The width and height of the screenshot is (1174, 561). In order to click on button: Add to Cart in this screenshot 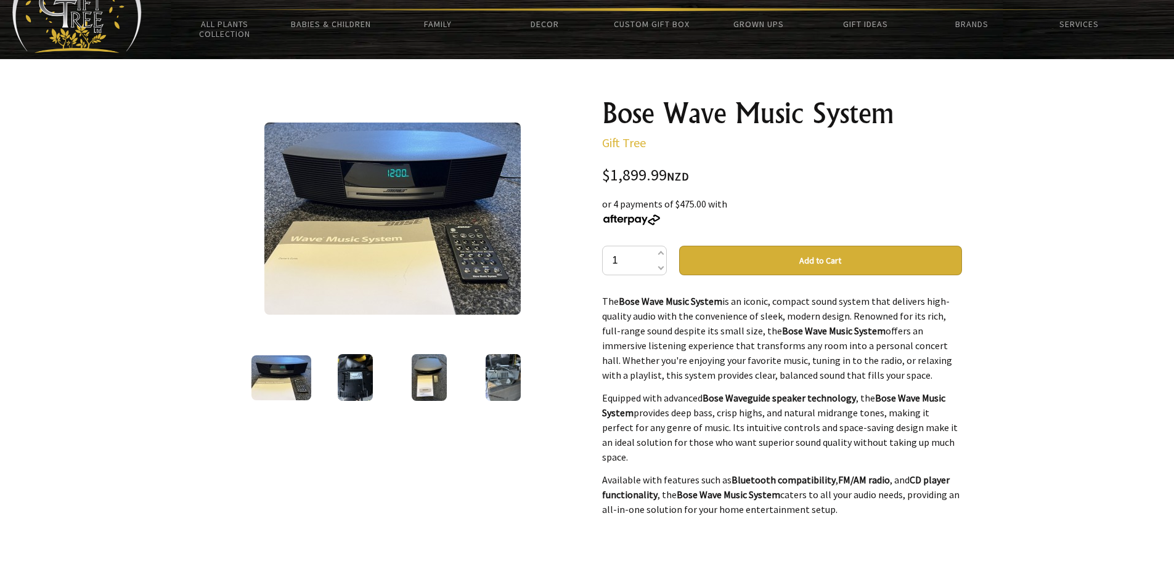, I will do `click(820, 261)`.